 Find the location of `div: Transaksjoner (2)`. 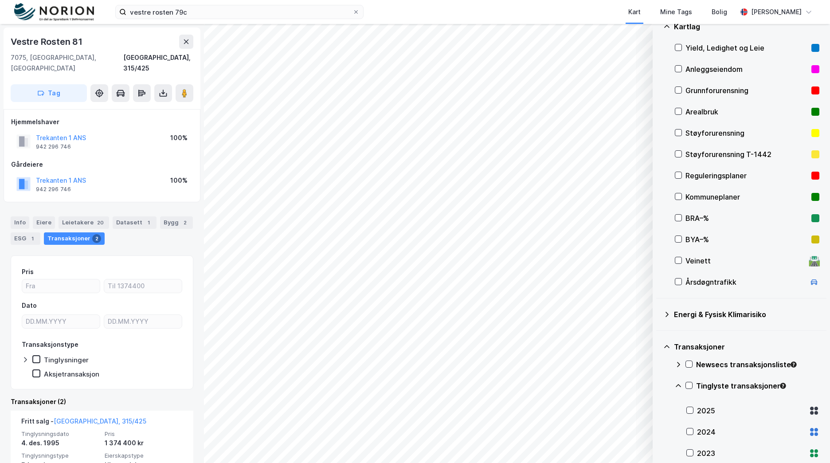

div: Transaksjoner (2) is located at coordinates (102, 402).